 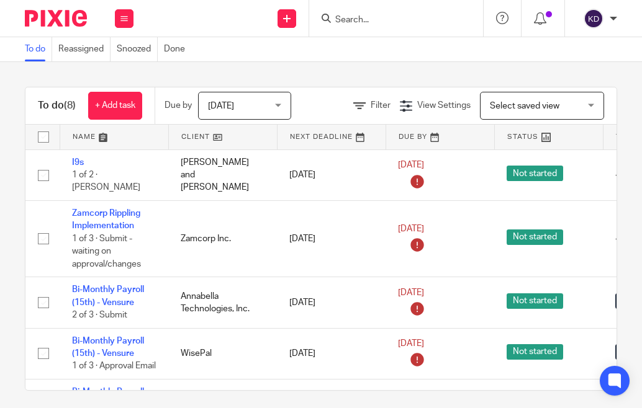 What do you see at coordinates (390, 20) in the screenshot?
I see `input: Search` at bounding box center [390, 20].